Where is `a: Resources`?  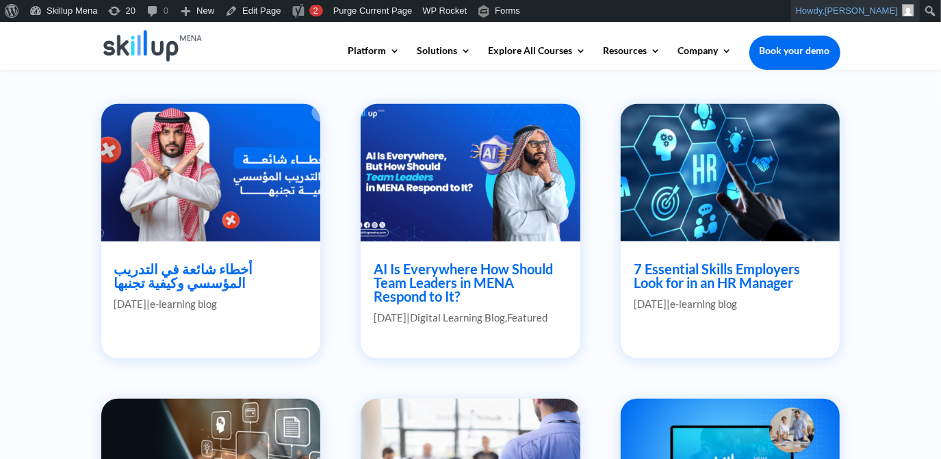 a: Resources is located at coordinates (633, 58).